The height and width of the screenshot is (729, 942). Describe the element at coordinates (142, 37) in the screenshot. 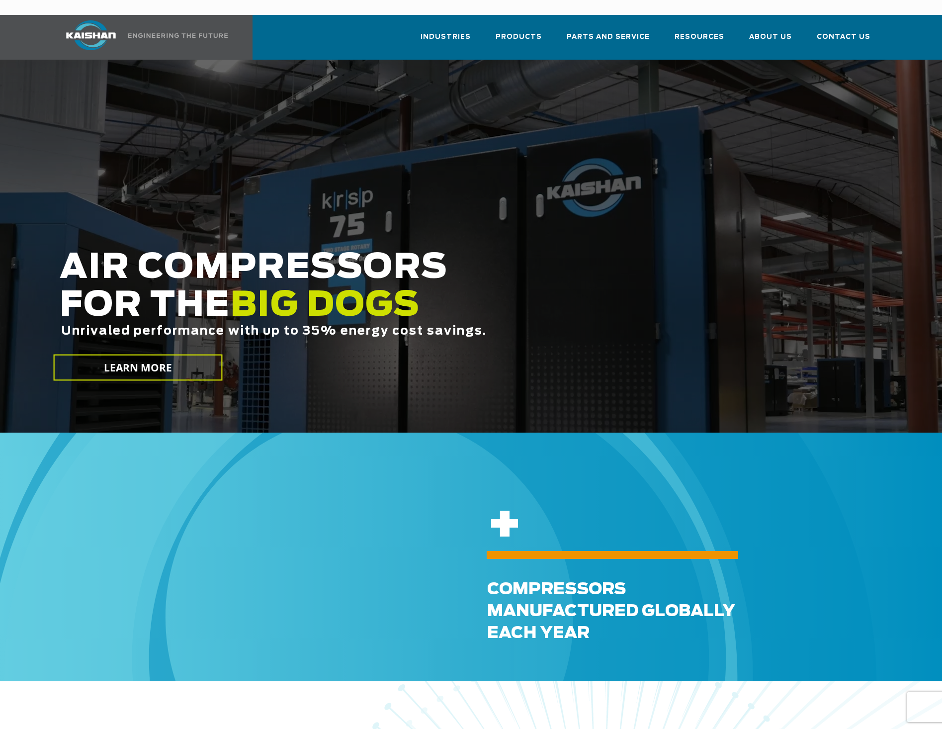

I see `a: Kaishan USA` at that location.